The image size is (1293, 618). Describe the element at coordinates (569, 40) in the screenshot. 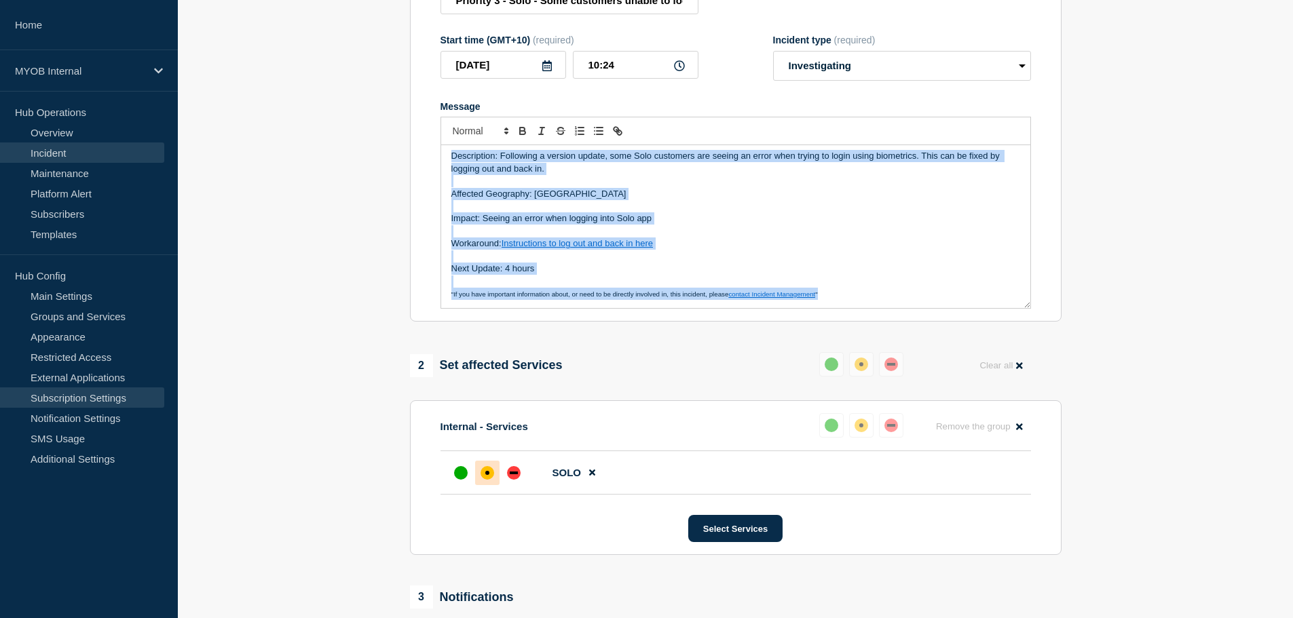

I see `div: Start time (GMT+10)` at that location.